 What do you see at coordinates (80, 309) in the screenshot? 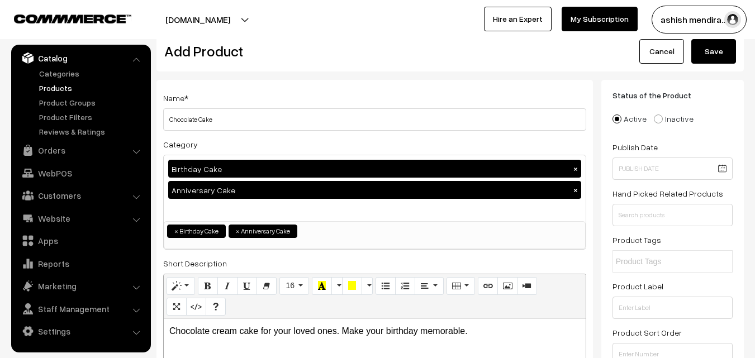
I see `a: Staff Management` at bounding box center [80, 309].